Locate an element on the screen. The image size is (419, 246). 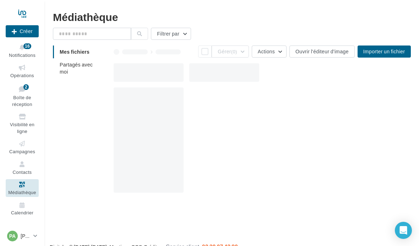
a: Visibilité en ligne is located at coordinates (22, 123).